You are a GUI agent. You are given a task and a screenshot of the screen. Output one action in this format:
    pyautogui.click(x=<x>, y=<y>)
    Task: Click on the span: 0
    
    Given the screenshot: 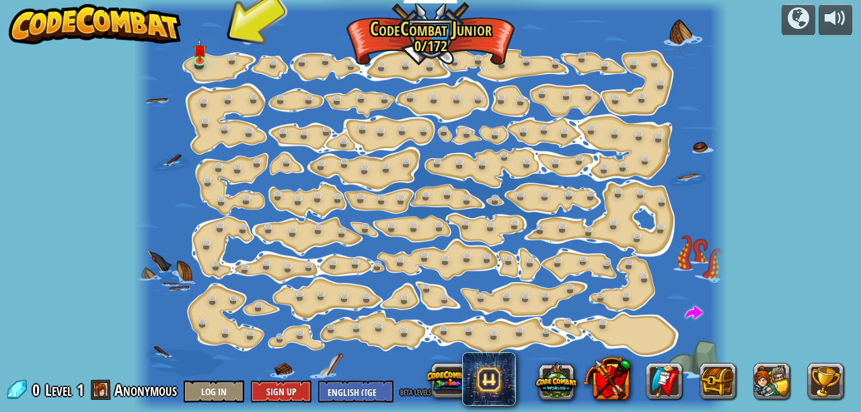 What is the action you would take?
    pyautogui.click(x=38, y=390)
    